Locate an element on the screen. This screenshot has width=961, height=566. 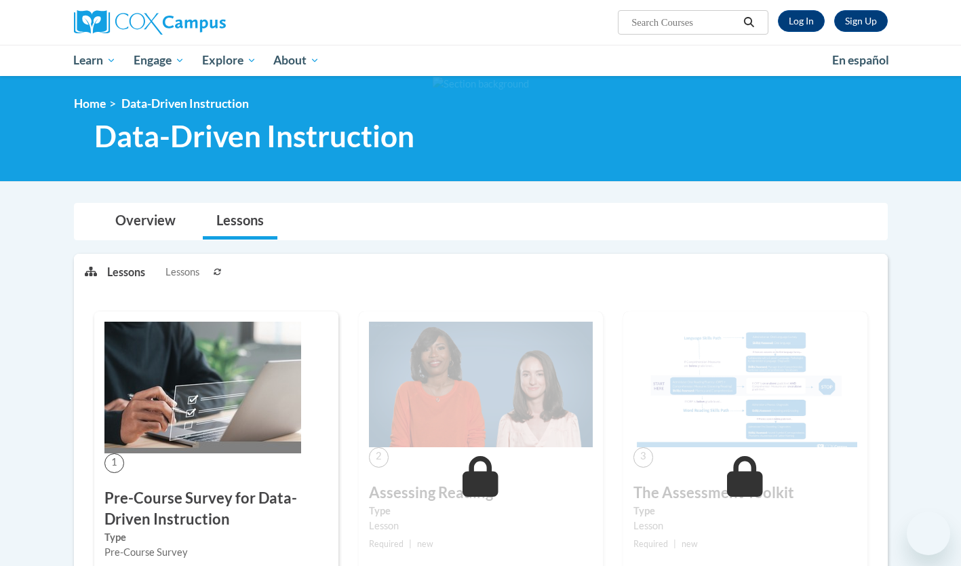
img: Cox Campus is located at coordinates (150, 22).